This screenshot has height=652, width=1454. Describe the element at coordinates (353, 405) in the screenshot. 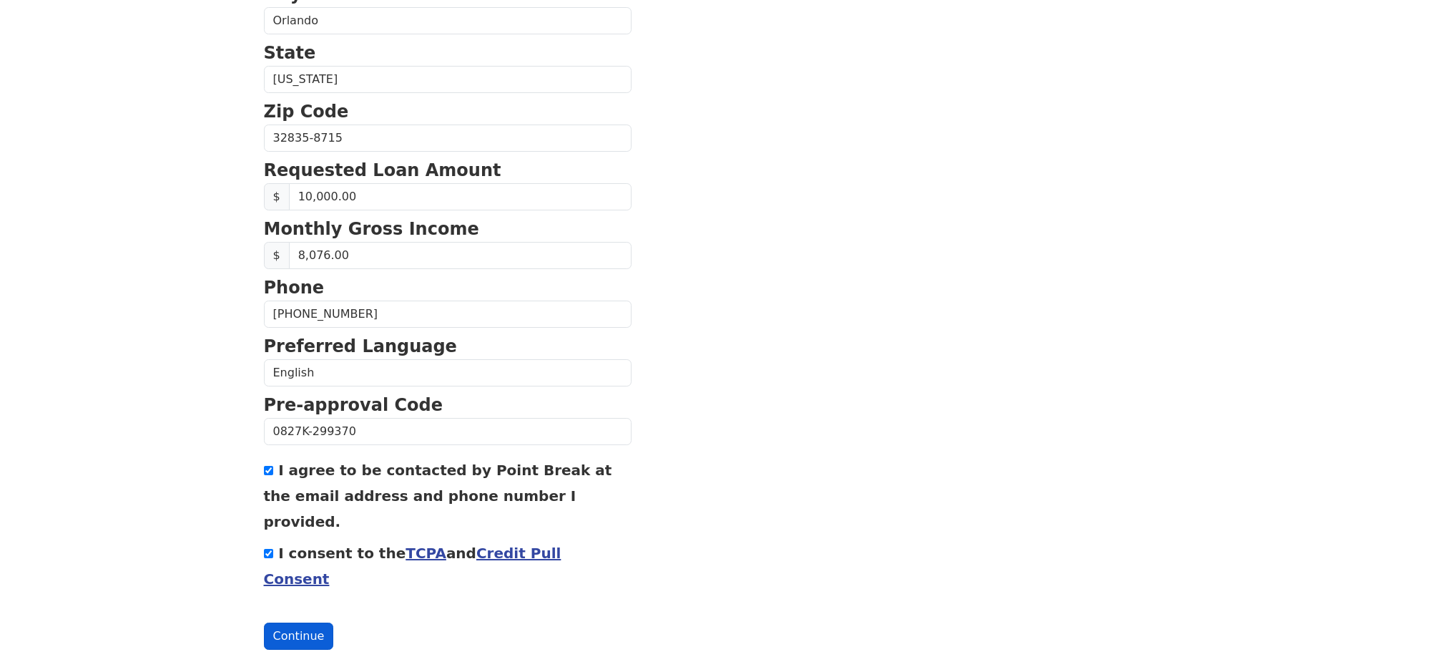

I see `strong: Pre-approval Code` at that location.